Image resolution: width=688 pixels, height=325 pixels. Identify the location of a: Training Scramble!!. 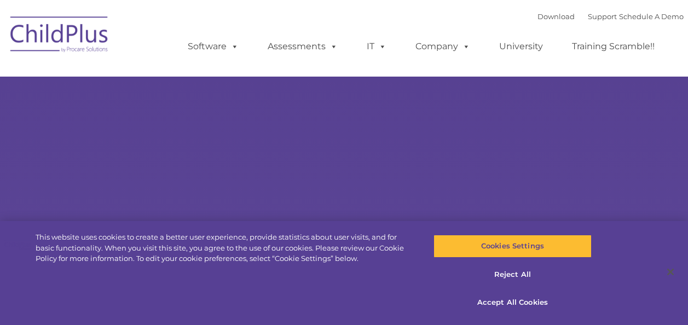
(613, 47).